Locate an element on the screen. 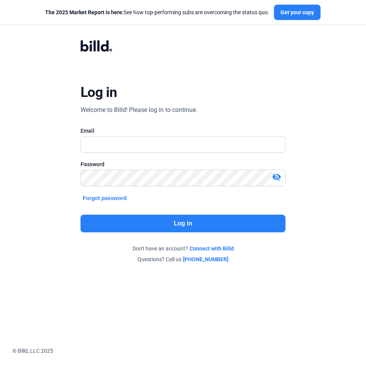 The height and width of the screenshot is (367, 366). button: Log in is located at coordinates (183, 224).